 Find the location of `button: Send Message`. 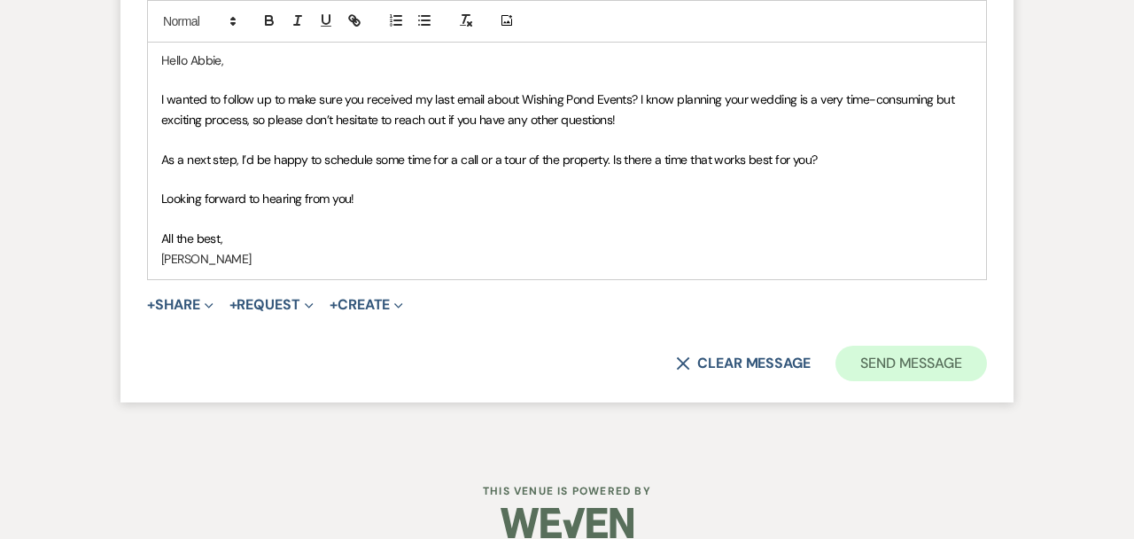

button: Send Message is located at coordinates (911, 363).